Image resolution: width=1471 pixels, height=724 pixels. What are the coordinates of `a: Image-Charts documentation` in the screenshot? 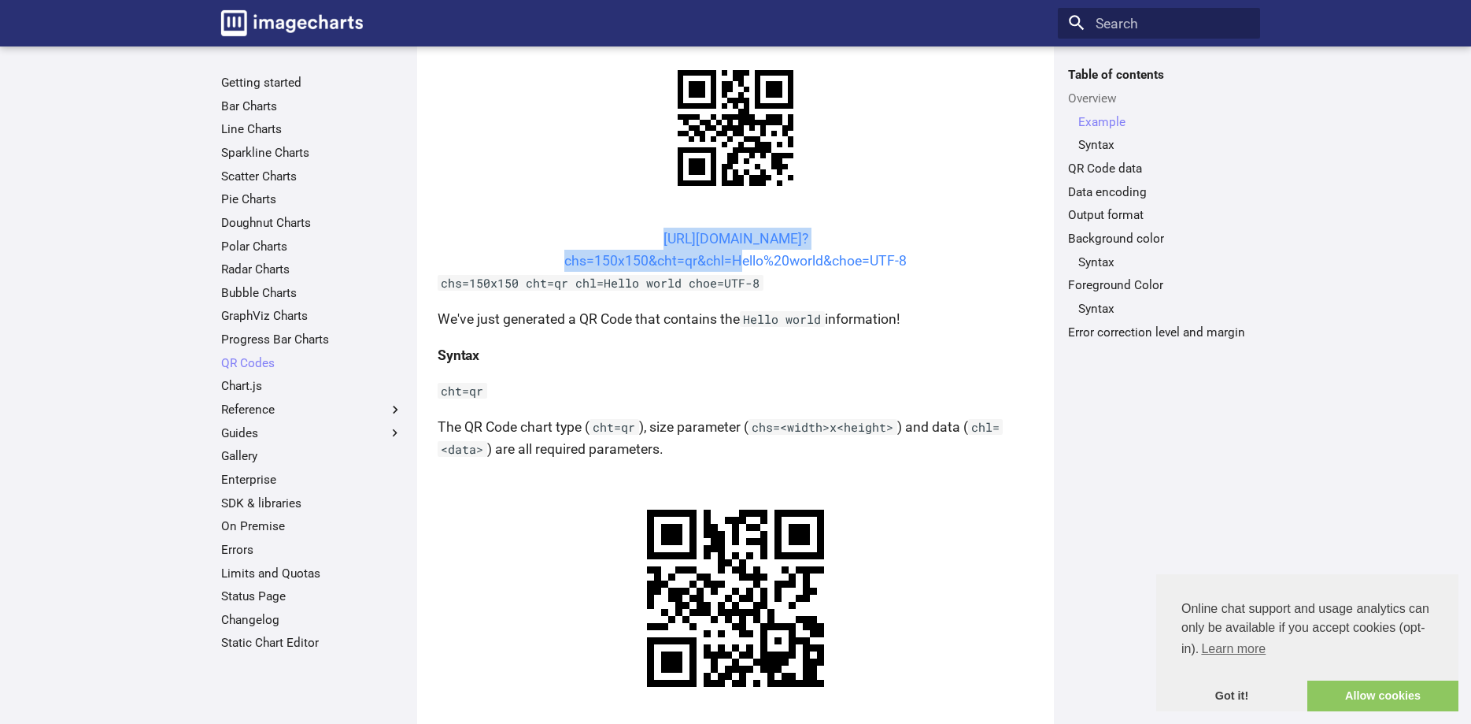 It's located at (292, 23).